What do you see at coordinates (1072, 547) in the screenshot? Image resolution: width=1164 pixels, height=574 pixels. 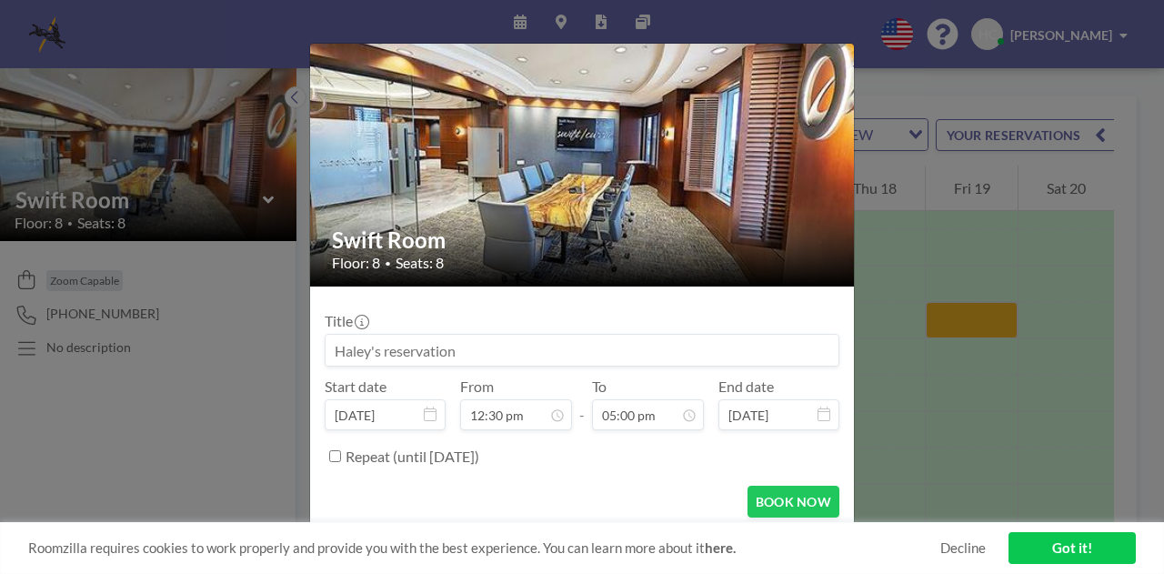 I see `a: Got it!` at bounding box center [1072, 547].